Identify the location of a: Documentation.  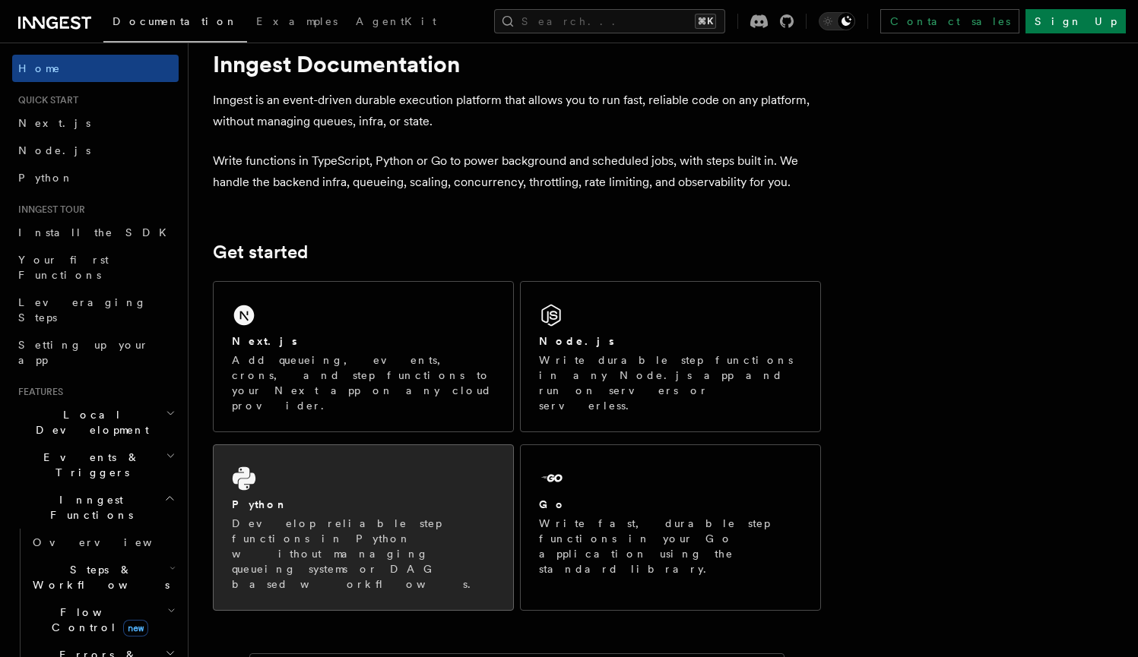
(175, 24).